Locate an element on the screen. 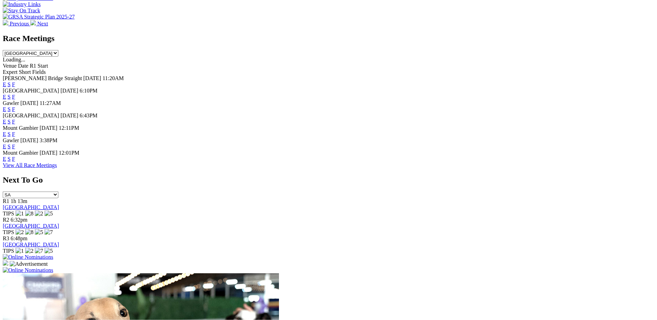 Image resolution: width=657 pixels, height=320 pixels. img: chevron-right-pager-white.svg is located at coordinates (33, 23).